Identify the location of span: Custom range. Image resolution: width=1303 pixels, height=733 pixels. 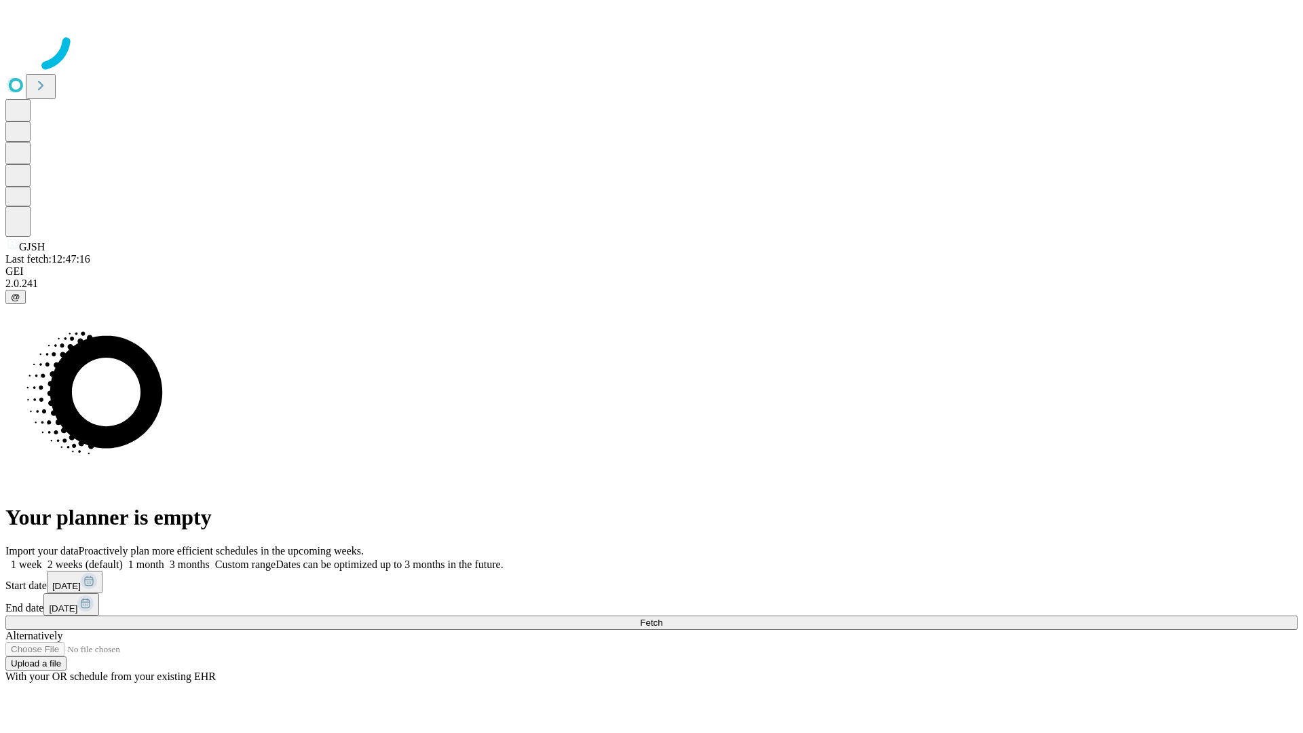
(245, 564).